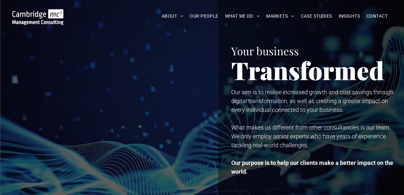 The width and height of the screenshot is (404, 195). I want to click on a: WHAT WE DO, so click(242, 16).